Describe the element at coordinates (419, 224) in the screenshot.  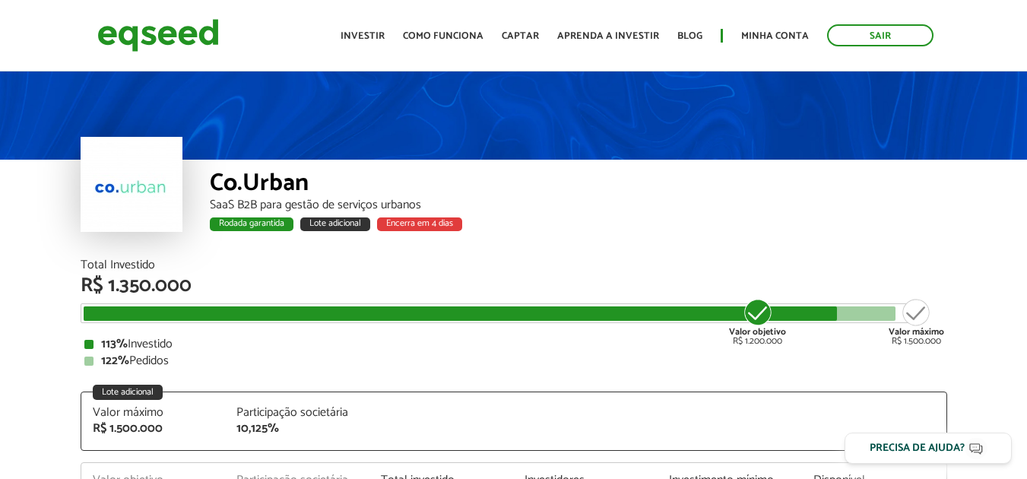
I see `div: Encerra em 4 dias` at that location.